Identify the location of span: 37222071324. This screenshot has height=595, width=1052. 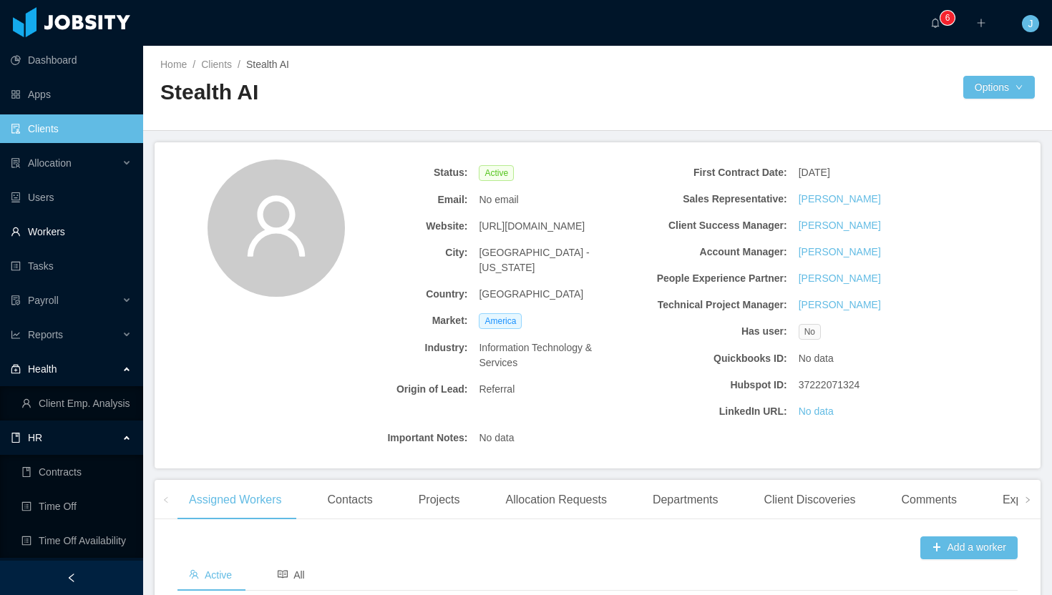
(829, 385).